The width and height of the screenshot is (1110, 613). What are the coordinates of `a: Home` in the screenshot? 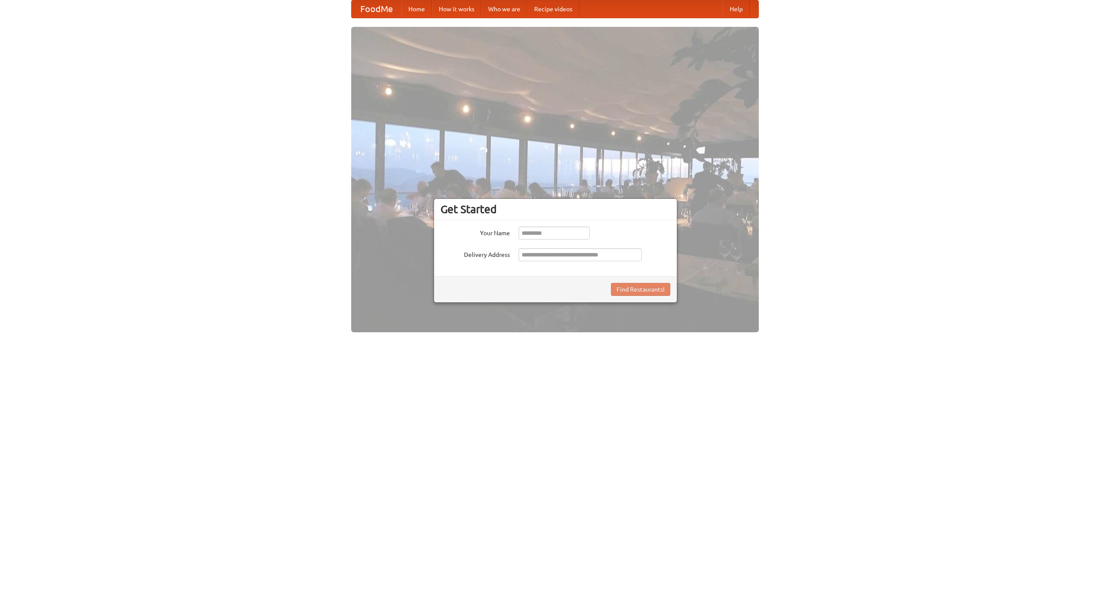 It's located at (417, 9).